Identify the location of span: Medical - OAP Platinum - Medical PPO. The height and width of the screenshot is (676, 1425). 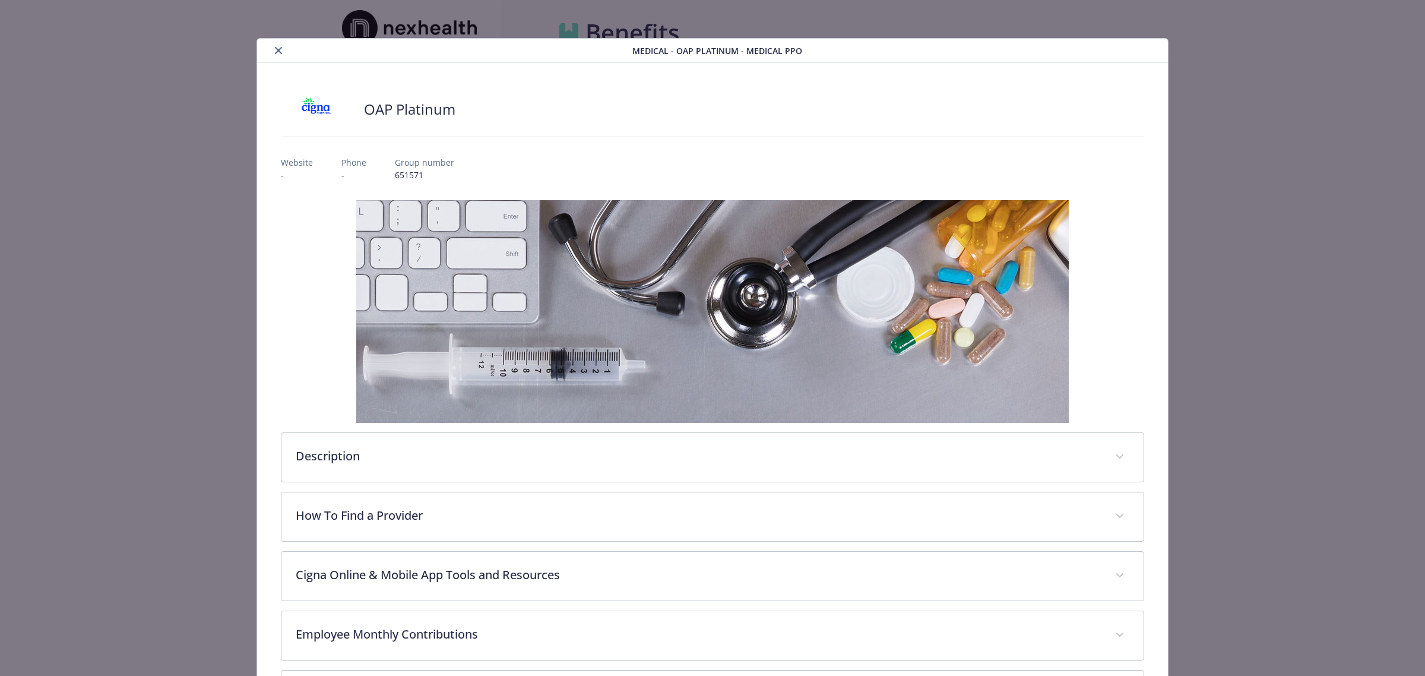
(717, 50).